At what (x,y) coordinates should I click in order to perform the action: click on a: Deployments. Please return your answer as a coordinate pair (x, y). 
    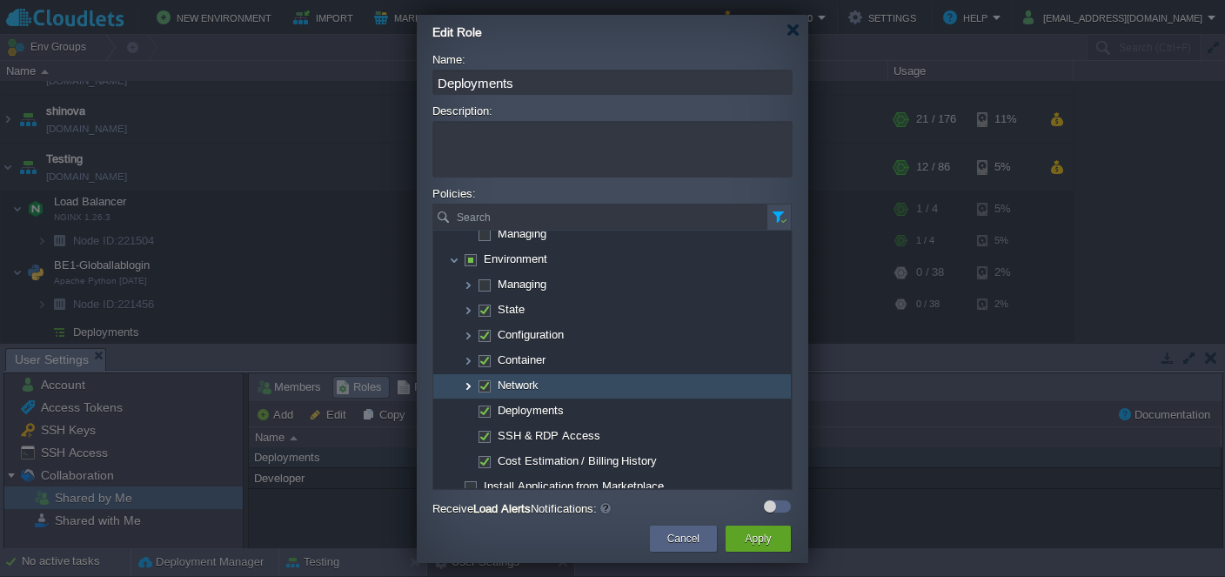
    Looking at the image, I should click on (531, 410).